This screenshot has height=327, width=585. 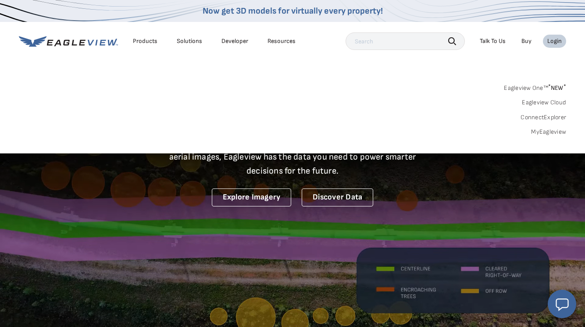 I want to click on div: Products, so click(x=145, y=41).